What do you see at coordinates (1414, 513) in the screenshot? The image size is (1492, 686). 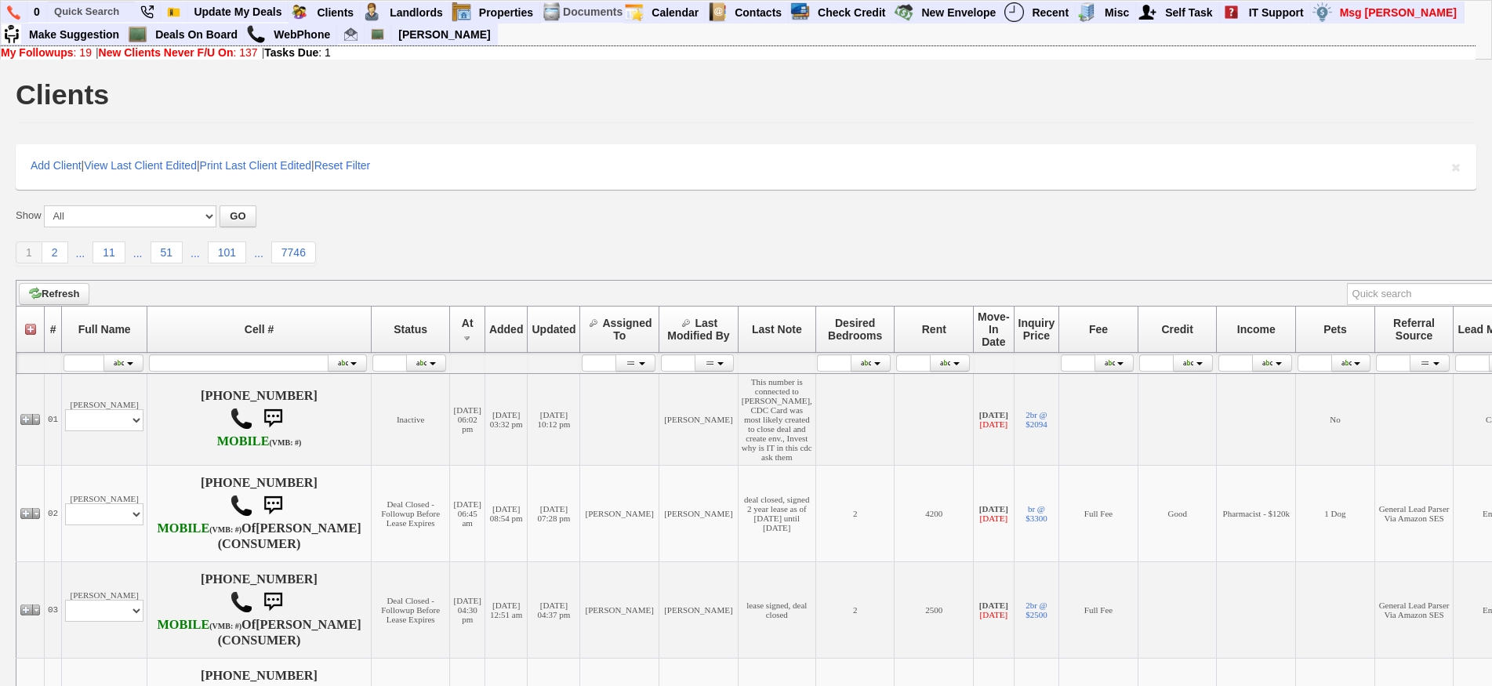 I see `td: General Lead Parser Via Amazon SES` at bounding box center [1414, 513].